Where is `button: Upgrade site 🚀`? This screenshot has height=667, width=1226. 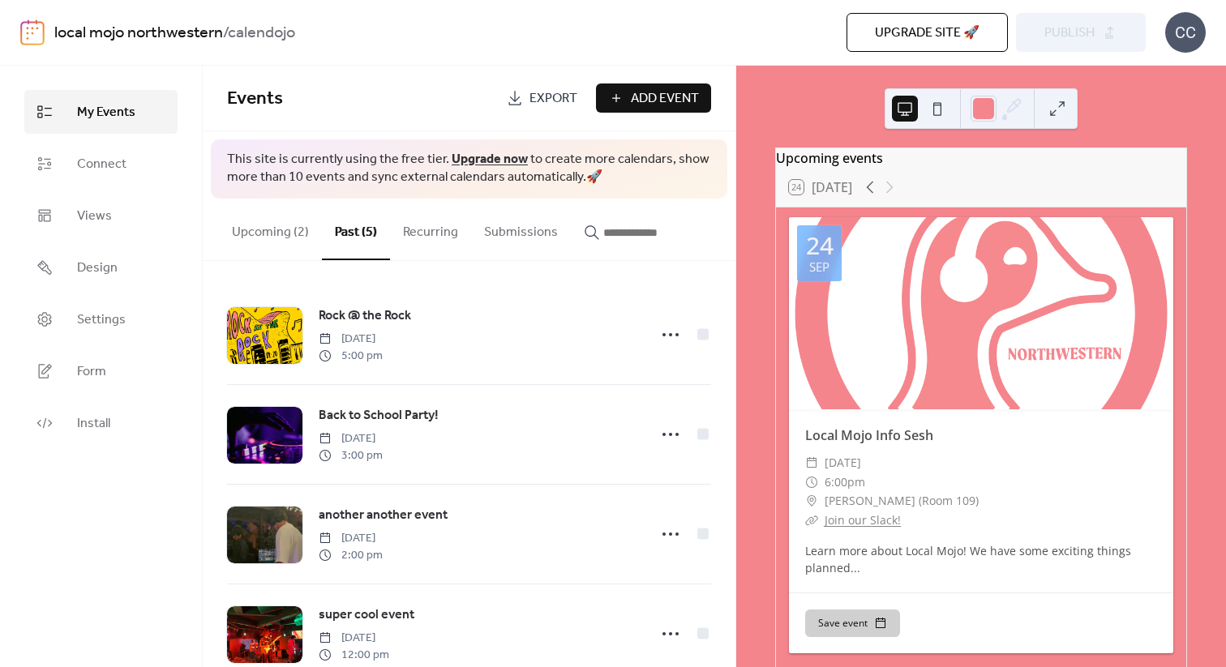 button: Upgrade site 🚀 is located at coordinates (927, 32).